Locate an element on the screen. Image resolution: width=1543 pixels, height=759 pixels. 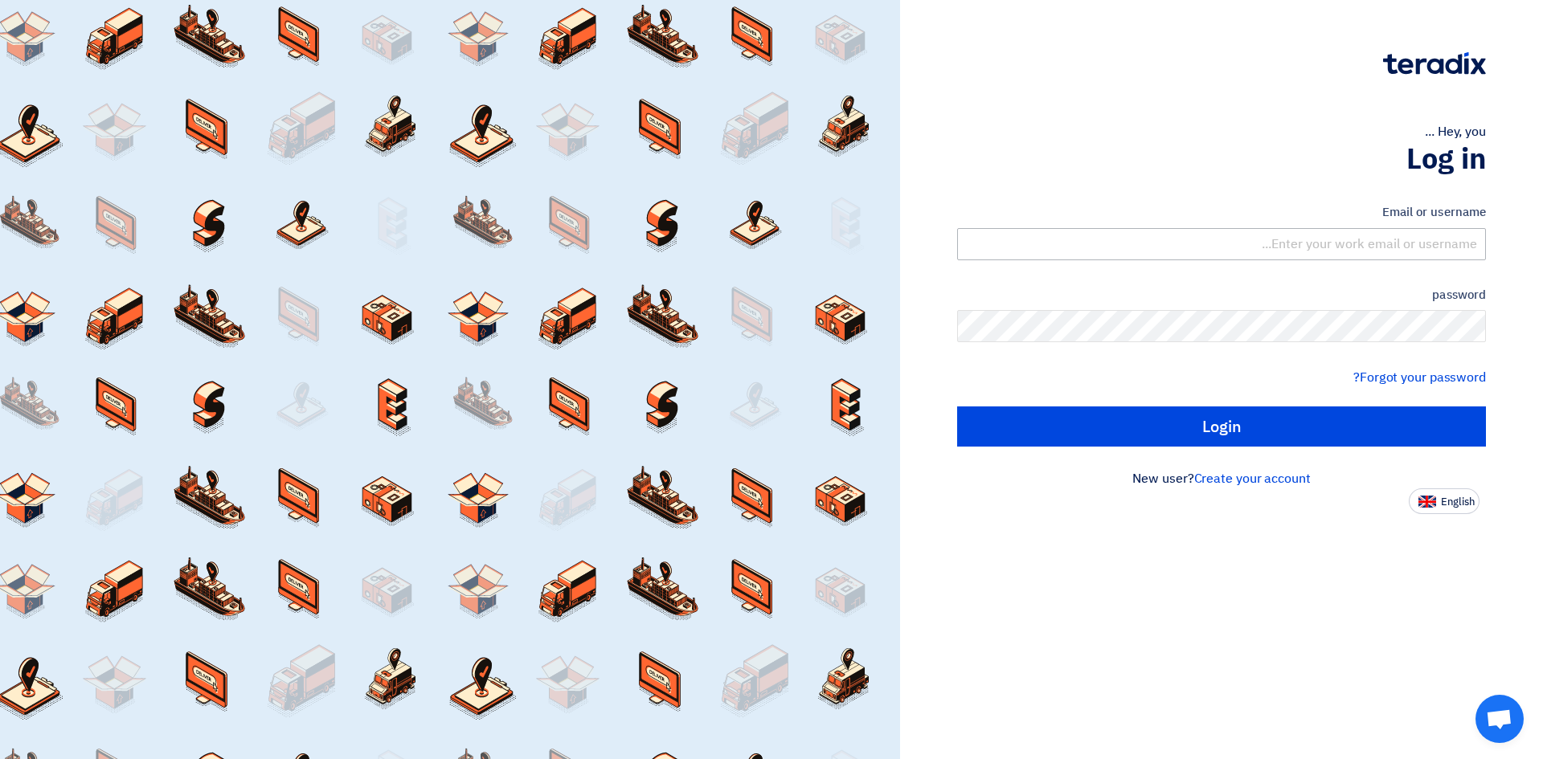
font: password is located at coordinates (1458, 295).